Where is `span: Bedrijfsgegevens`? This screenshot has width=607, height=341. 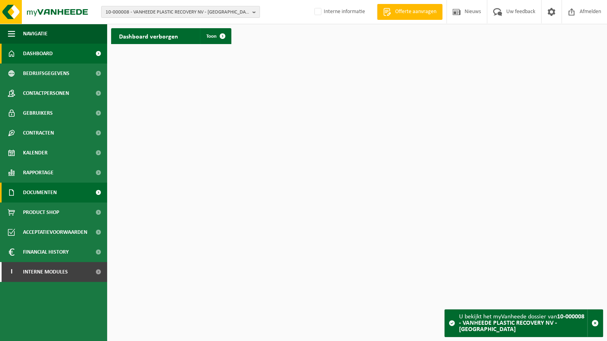
span: Bedrijfsgegevens is located at coordinates (46, 73).